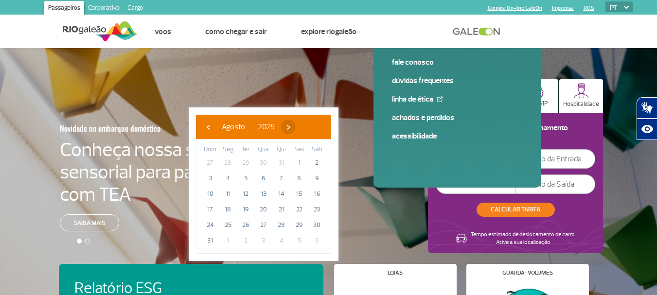  What do you see at coordinates (233, 127) in the screenshot?
I see `span: Agosto` at bounding box center [233, 127].